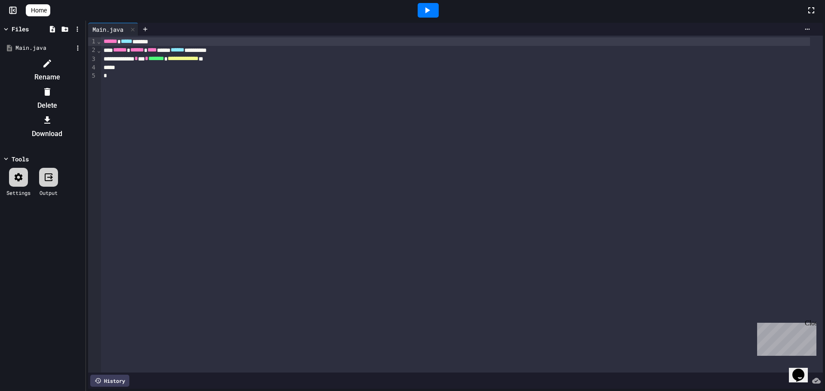  What do you see at coordinates (20, 159) in the screenshot?
I see `div: Tools` at bounding box center [20, 159].